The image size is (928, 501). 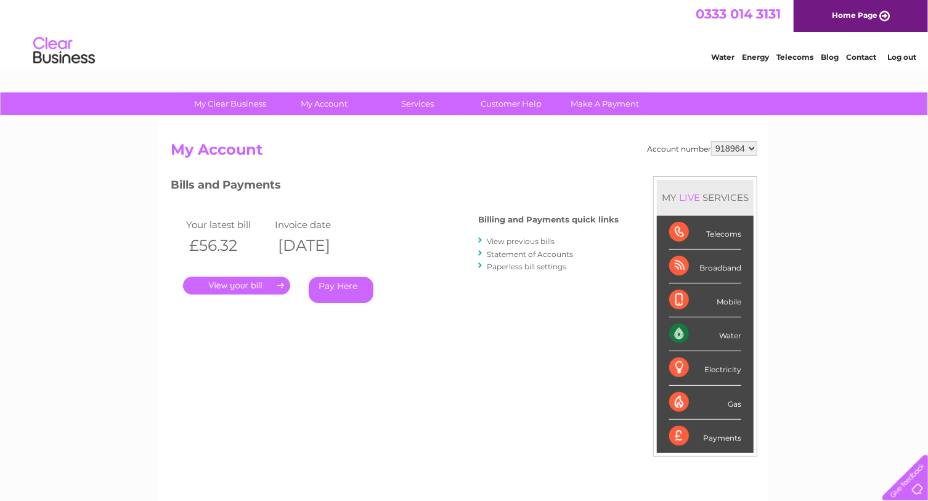 I want to click on div: MY SERVICES, so click(x=705, y=197).